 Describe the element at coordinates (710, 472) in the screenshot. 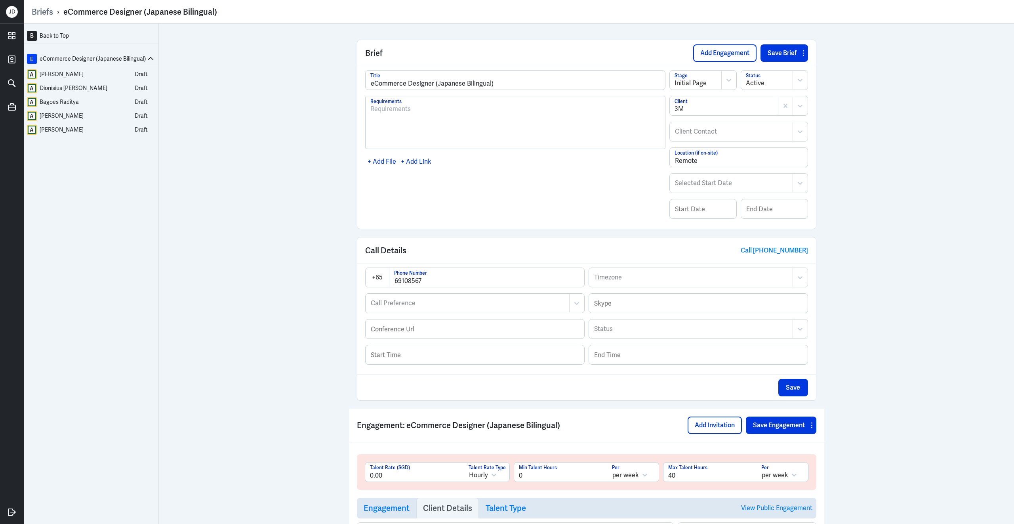

I see `input: Max Talent Hours` at that location.